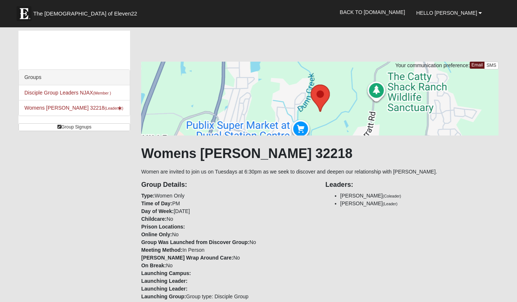  Describe the element at coordinates (158, 212) in the screenshot. I see `strong: Day of Week:` at that location.